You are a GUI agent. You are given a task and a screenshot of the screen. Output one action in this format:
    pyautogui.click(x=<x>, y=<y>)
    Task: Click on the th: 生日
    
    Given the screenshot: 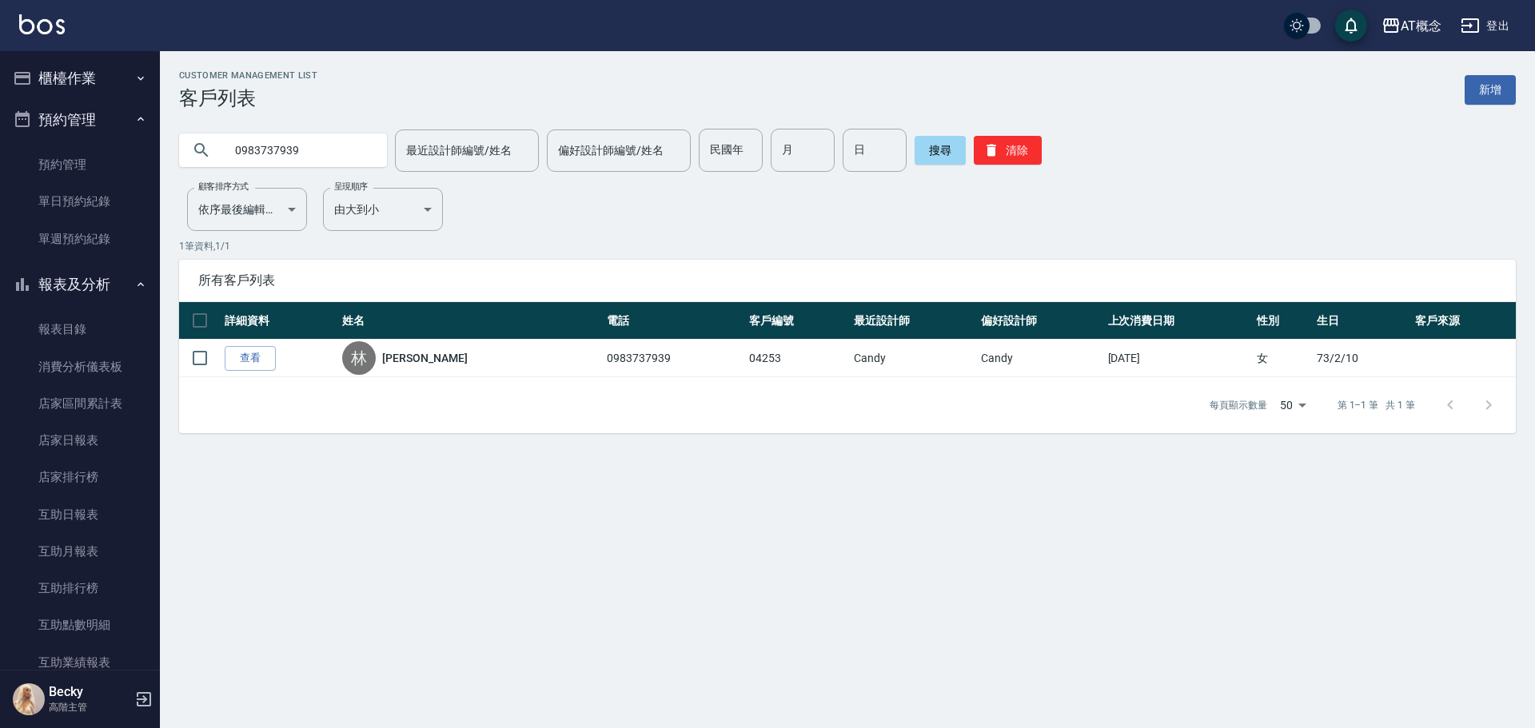 What is the action you would take?
    pyautogui.click(x=1362, y=321)
    